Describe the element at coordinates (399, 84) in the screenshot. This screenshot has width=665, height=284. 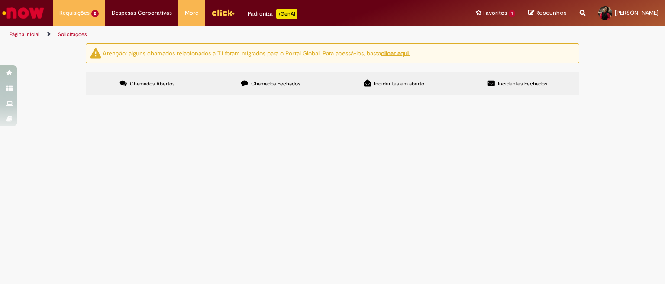
I see `span: Incidentes em aberto` at that location.